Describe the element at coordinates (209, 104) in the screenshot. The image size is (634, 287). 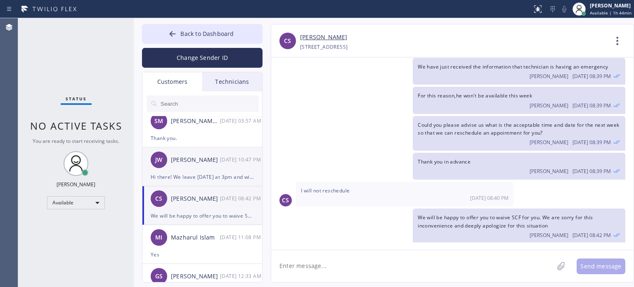
I see `input: Search` at that location.